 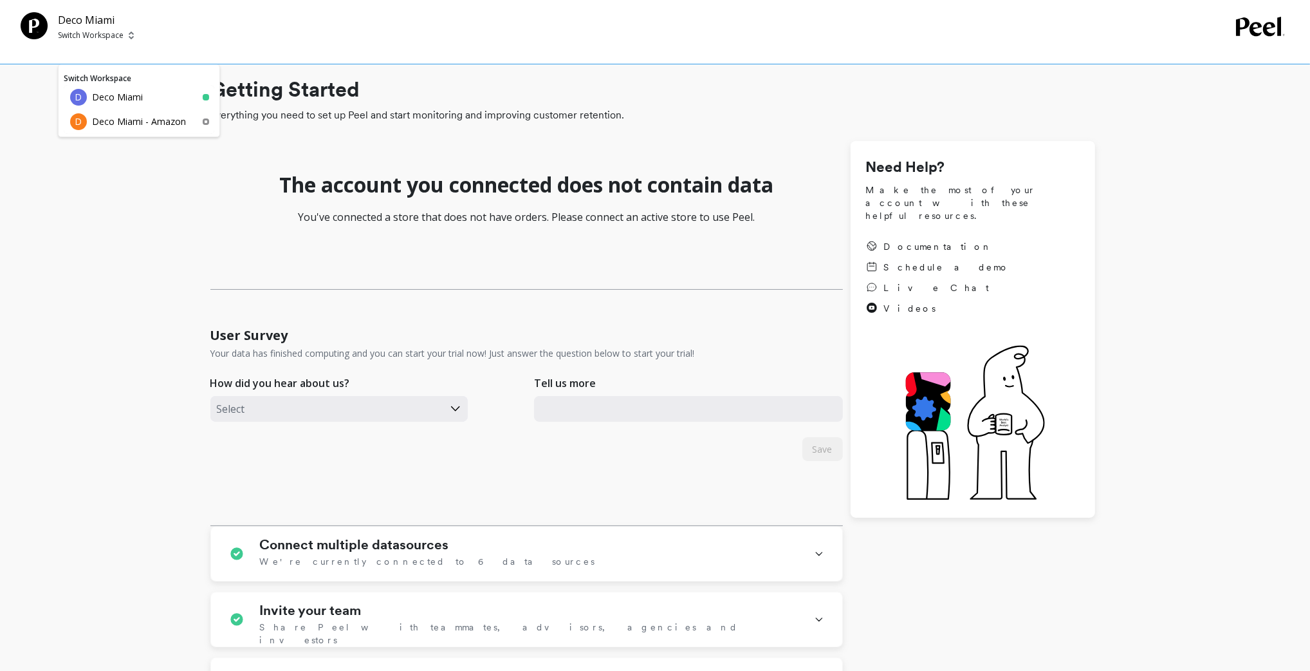 I want to click on span: Schedule a demo, so click(x=947, y=267).